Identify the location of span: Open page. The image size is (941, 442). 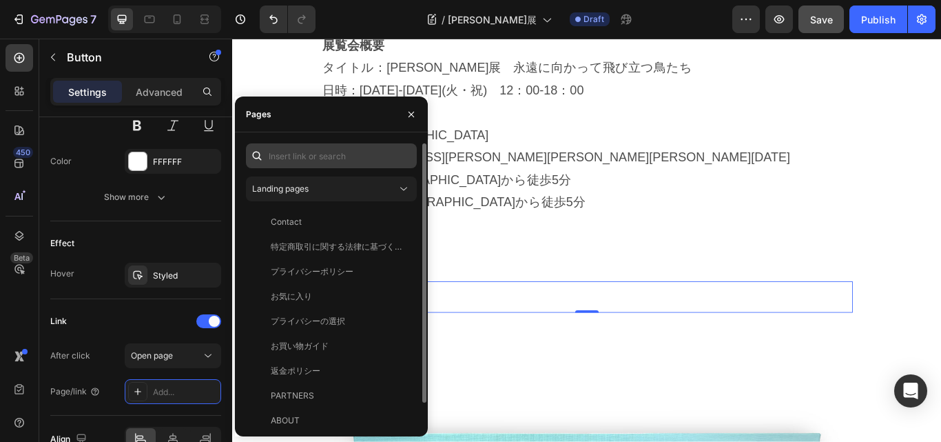
(152, 355).